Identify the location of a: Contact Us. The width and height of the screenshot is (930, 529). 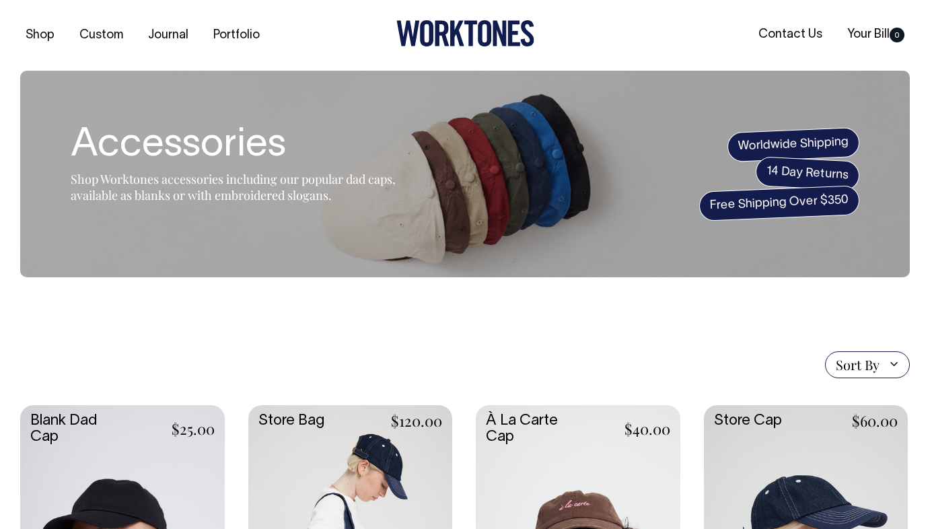
(790, 34).